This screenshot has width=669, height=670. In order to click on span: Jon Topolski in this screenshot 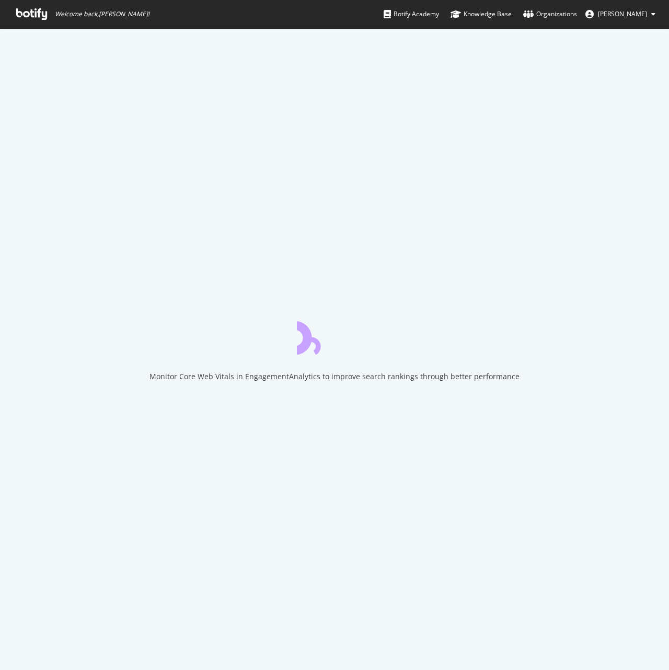, I will do `click(622, 14)`.